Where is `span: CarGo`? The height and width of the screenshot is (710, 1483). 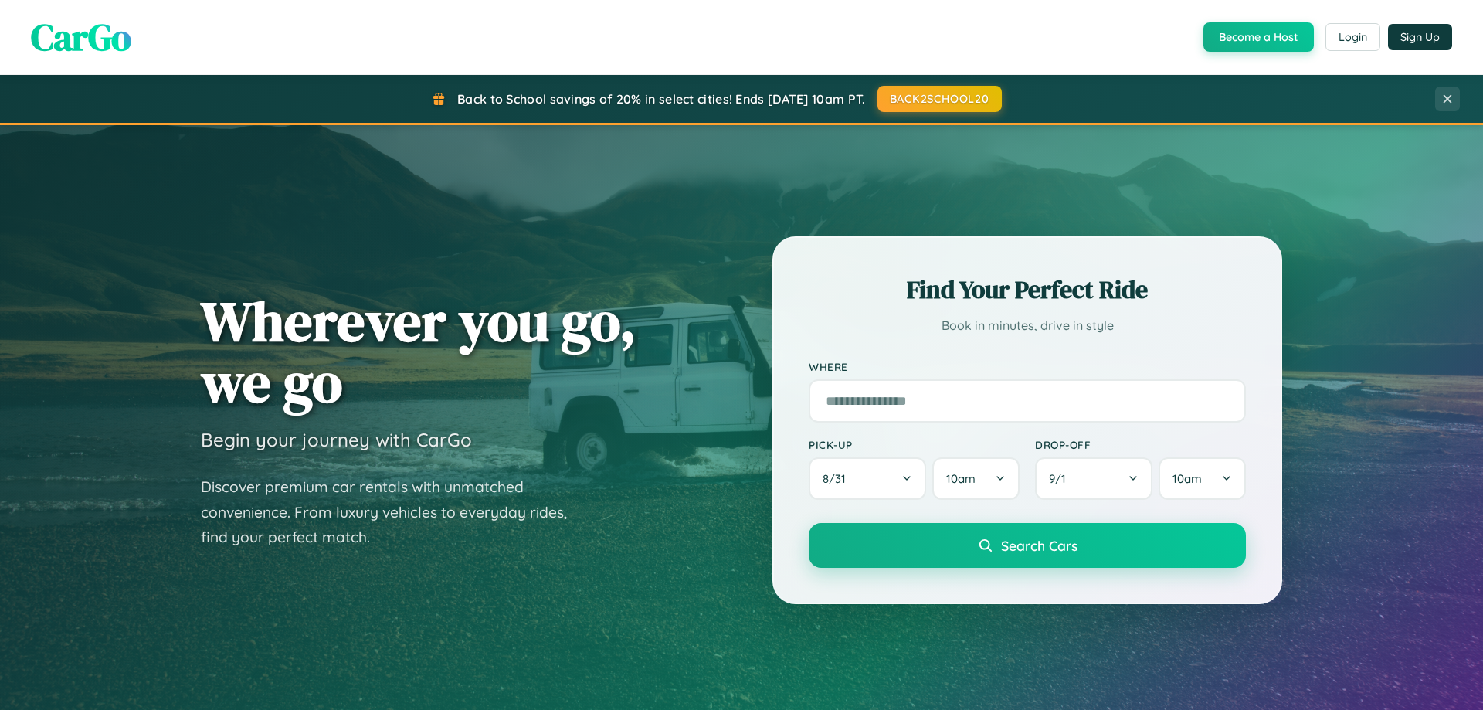 span: CarGo is located at coordinates (81, 37).